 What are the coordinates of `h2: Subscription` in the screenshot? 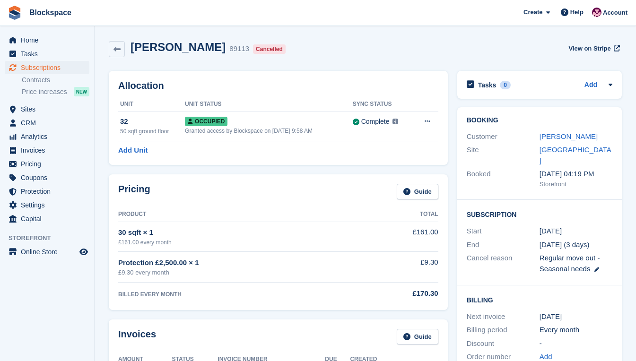 It's located at (540, 214).